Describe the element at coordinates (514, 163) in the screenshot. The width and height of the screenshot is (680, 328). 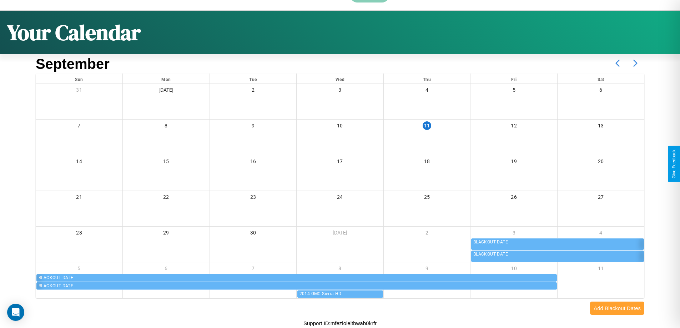
I see `div: 19` at that location.